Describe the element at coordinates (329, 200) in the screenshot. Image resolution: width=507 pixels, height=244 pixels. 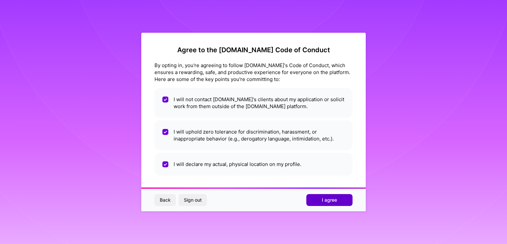
I see `span: I agree` at that location.